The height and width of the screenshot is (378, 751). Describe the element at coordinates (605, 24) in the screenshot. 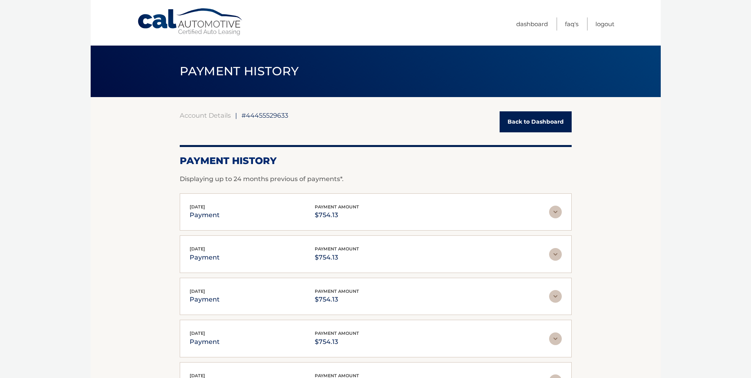

I see `a: Logout` at that location.